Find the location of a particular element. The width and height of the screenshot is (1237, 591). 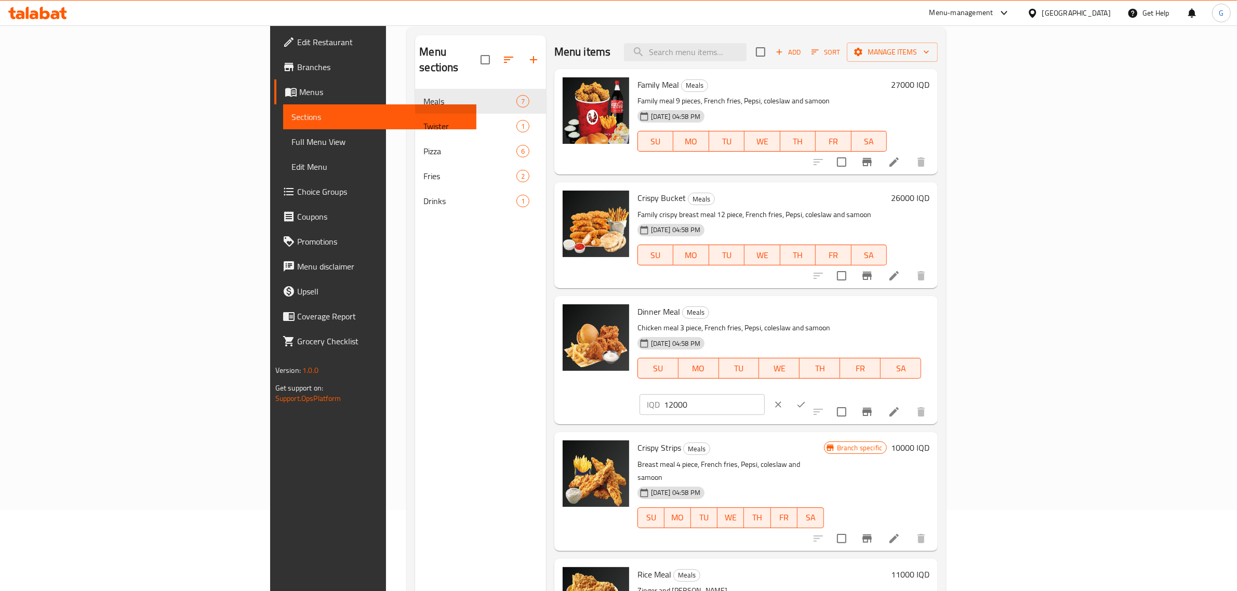

span: Rice Meal is located at coordinates (654, 575).